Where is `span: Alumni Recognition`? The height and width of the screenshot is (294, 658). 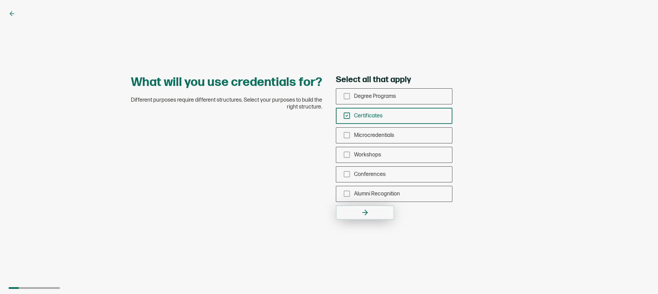 span: Alumni Recognition is located at coordinates (377, 194).